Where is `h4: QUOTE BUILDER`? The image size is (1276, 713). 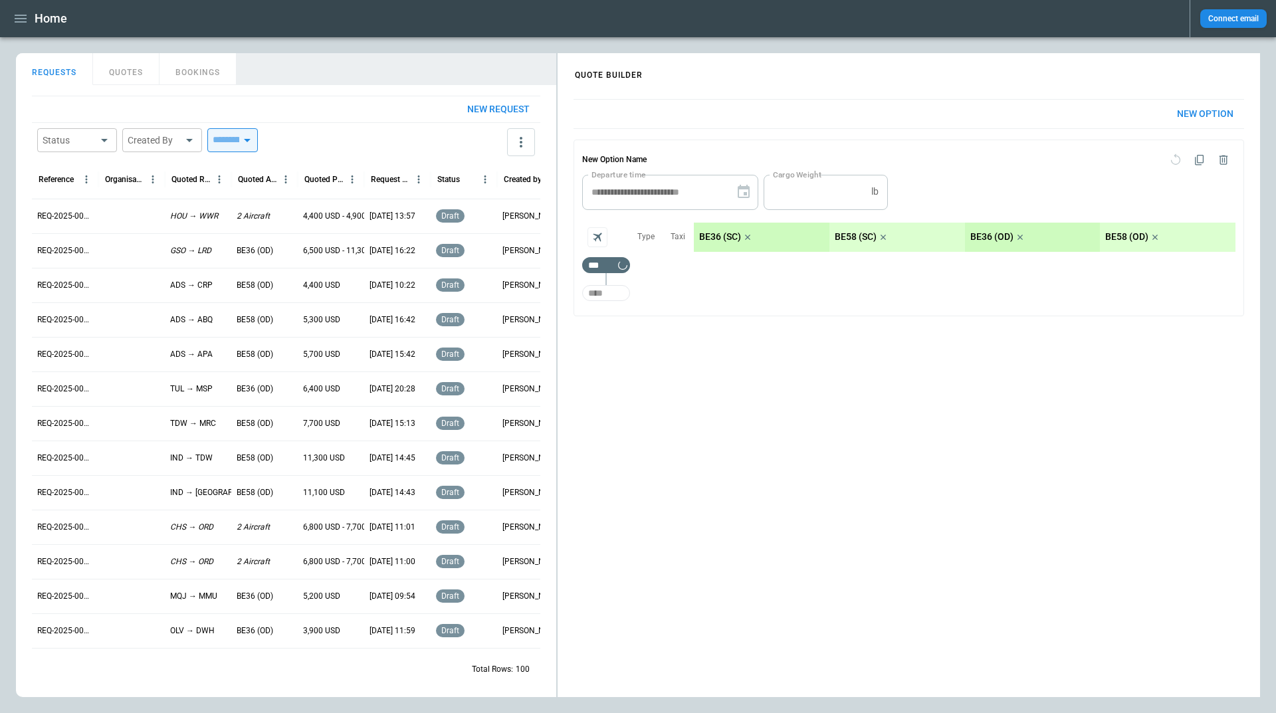 h4: QUOTE BUILDER is located at coordinates (609, 71).